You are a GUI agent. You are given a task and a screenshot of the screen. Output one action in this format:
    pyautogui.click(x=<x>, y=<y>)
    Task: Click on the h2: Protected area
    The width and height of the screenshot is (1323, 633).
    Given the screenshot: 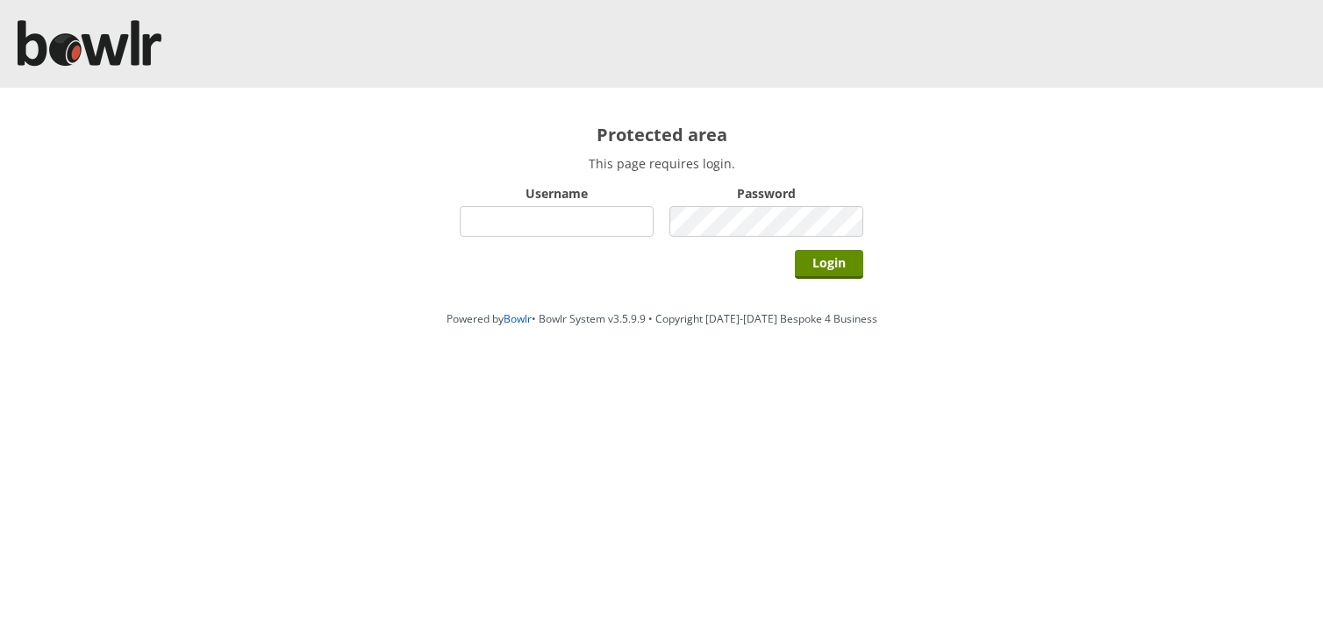 What is the action you would take?
    pyautogui.click(x=661, y=134)
    